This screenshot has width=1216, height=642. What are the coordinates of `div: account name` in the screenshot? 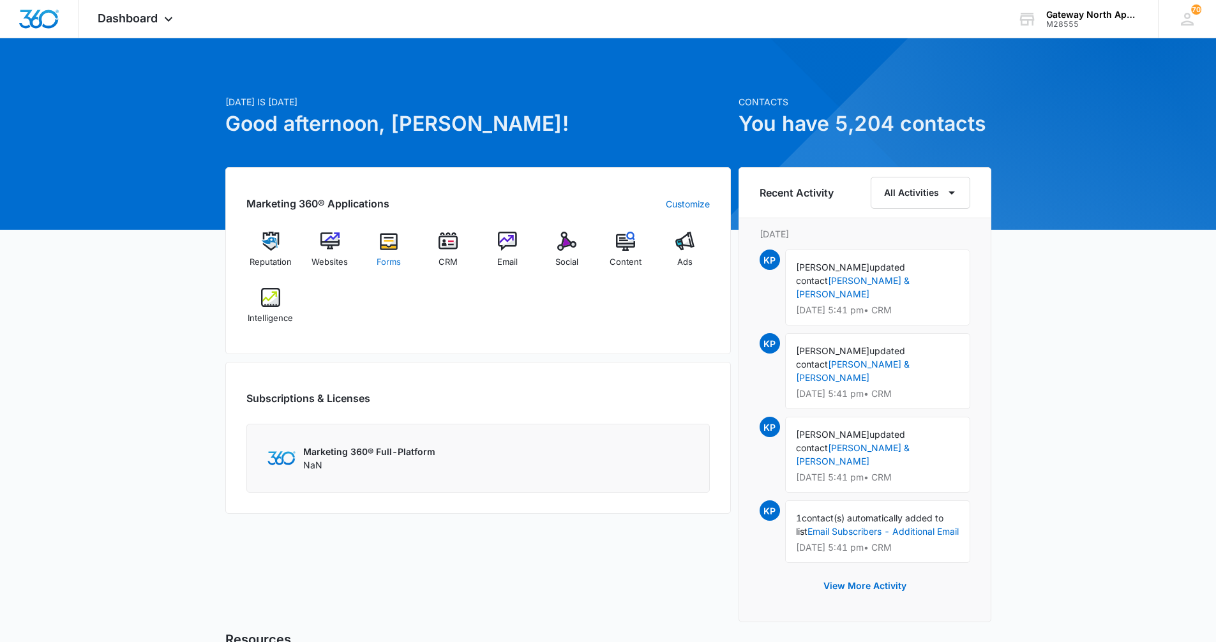 It's located at (1093, 15).